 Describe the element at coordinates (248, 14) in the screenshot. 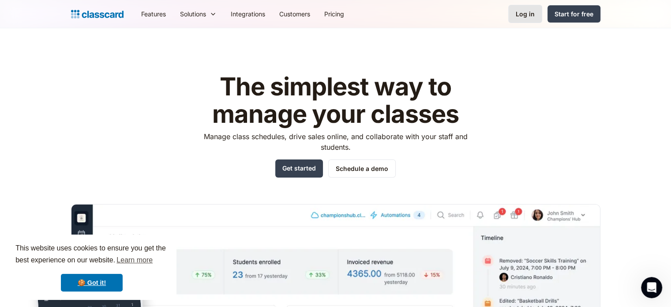

I see `a: Integrations` at that location.